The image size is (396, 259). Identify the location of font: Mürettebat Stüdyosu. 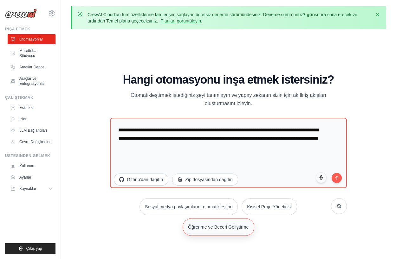
(28, 53).